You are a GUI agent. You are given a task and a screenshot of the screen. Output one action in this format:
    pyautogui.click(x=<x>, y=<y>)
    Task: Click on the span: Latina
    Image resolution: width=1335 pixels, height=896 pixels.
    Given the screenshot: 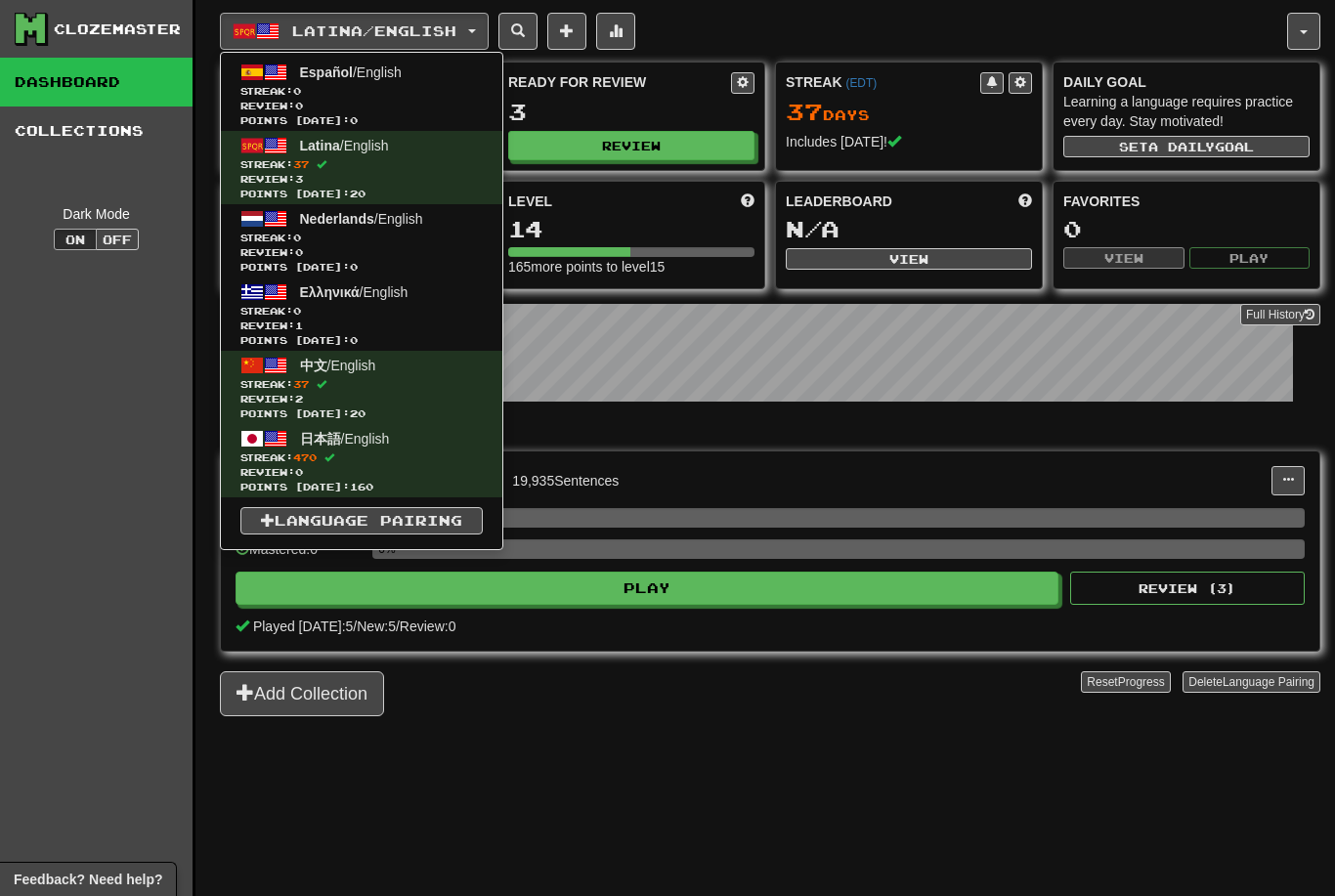 What is the action you would take?
    pyautogui.click(x=320, y=146)
    